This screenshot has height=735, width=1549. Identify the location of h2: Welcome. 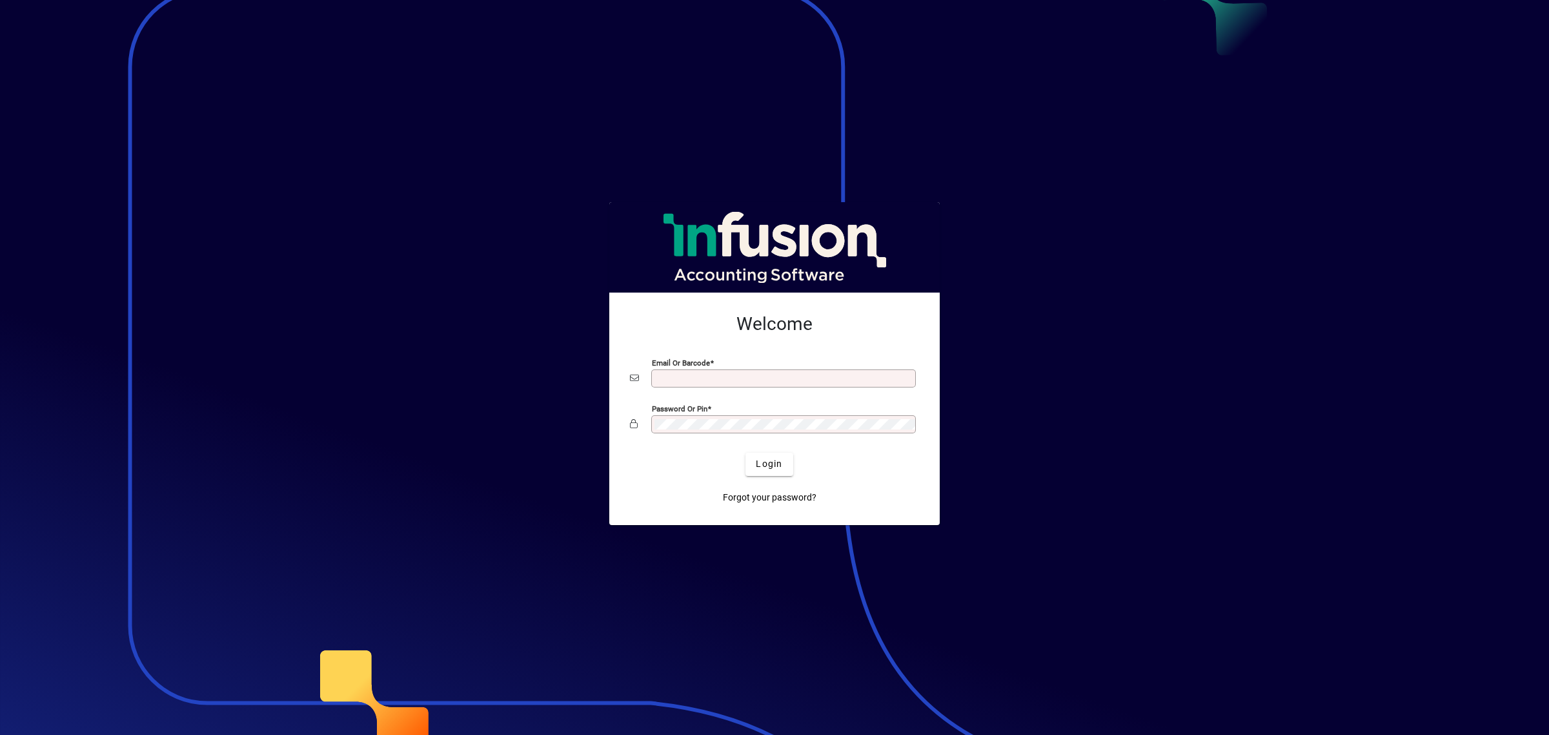
(775, 324).